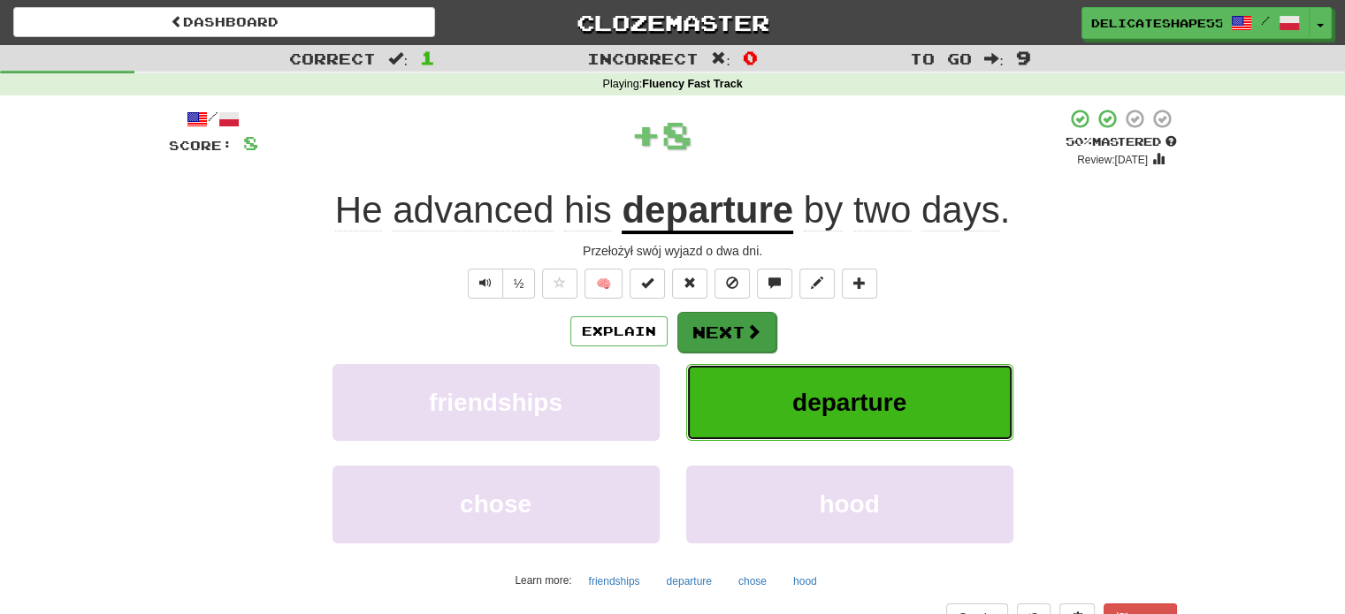 This screenshot has width=1345, height=614. Describe the element at coordinates (941, 58) in the screenshot. I see `span: To go` at that location.